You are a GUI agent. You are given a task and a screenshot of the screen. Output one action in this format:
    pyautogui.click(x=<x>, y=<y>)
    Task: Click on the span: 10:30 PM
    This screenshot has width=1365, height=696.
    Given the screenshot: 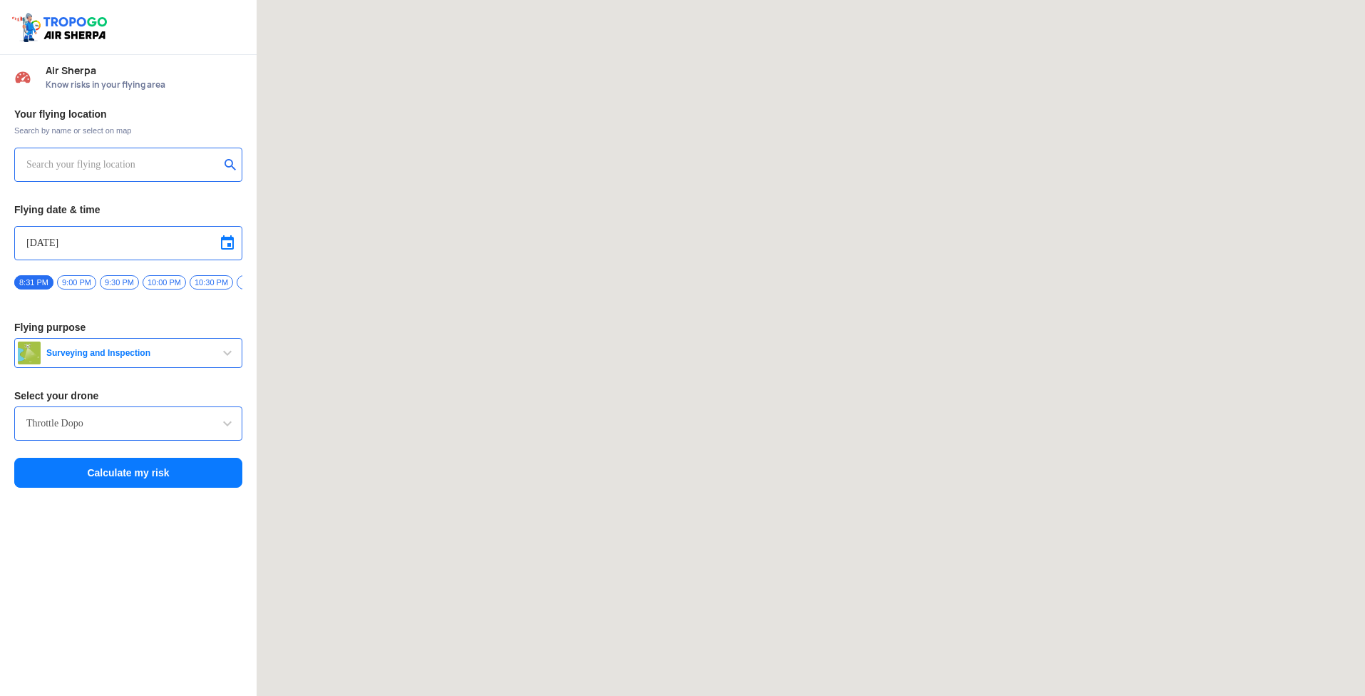 What is the action you would take?
    pyautogui.click(x=211, y=282)
    